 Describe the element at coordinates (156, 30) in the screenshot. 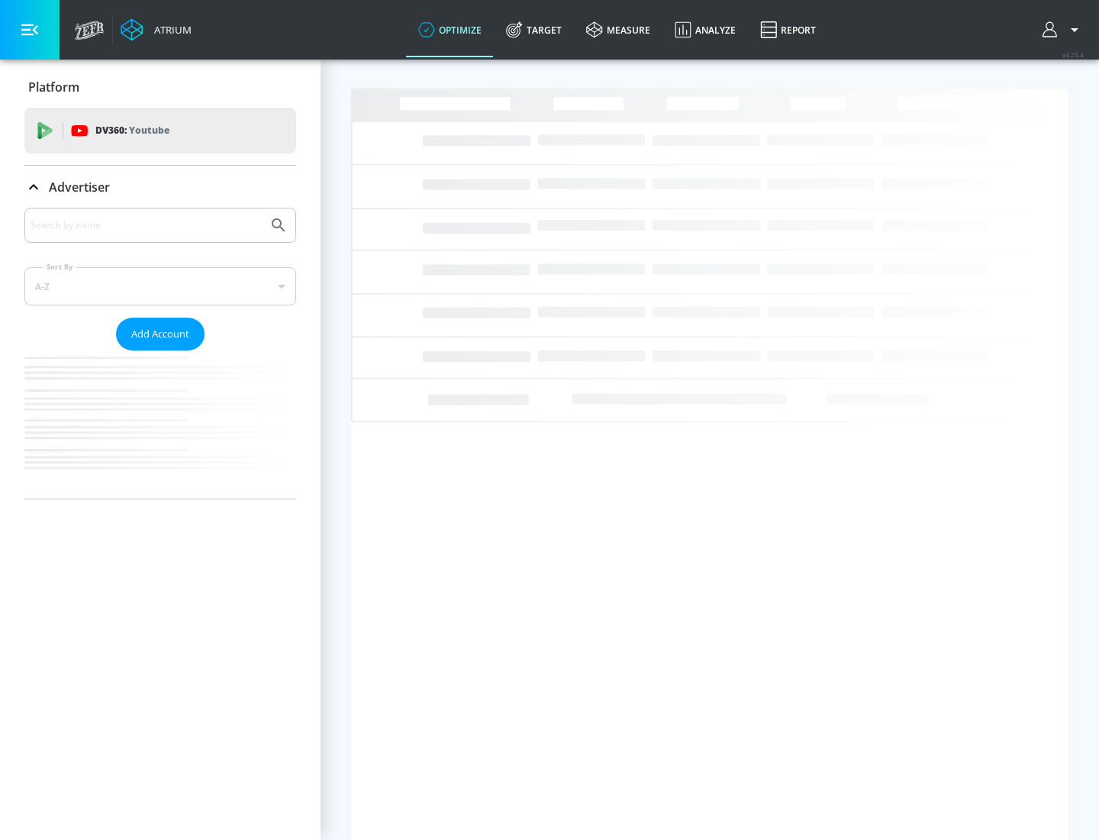

I see `a: Atrium` at that location.